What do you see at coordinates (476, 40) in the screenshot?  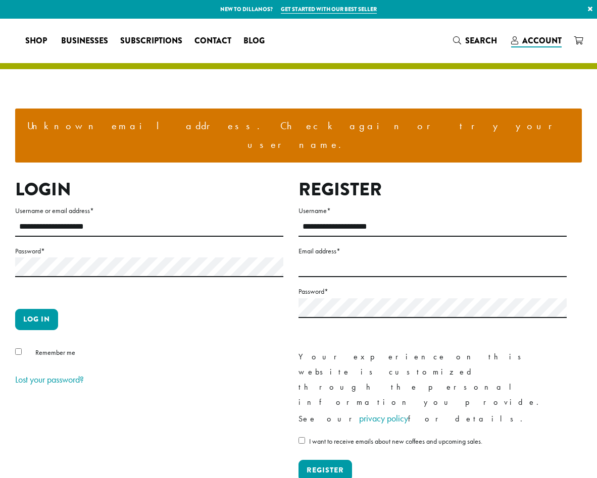 I see `a: Search` at bounding box center [476, 40].